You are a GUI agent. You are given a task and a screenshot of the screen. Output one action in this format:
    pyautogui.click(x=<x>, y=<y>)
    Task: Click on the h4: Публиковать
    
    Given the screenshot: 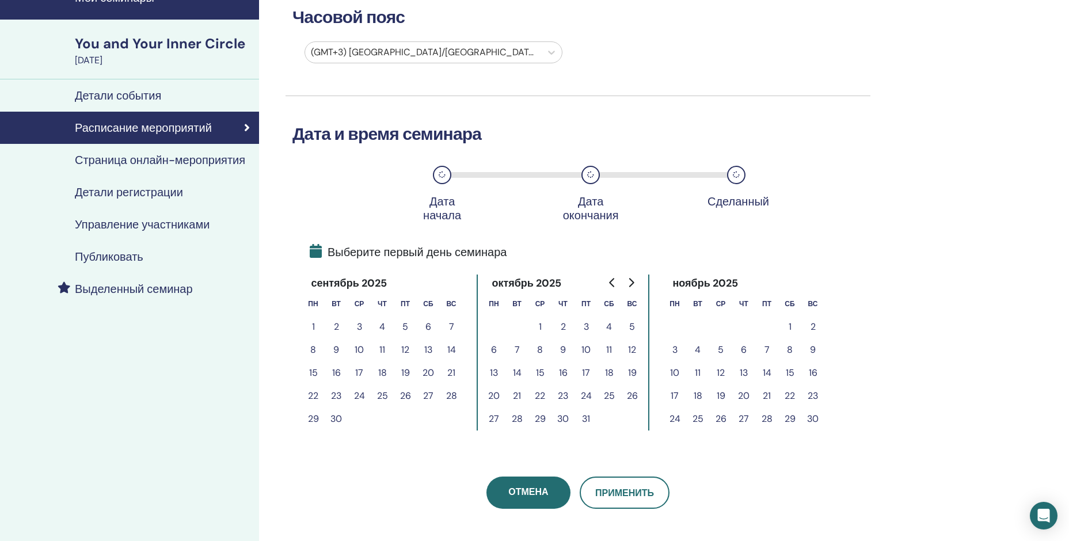 What is the action you would take?
    pyautogui.click(x=109, y=257)
    